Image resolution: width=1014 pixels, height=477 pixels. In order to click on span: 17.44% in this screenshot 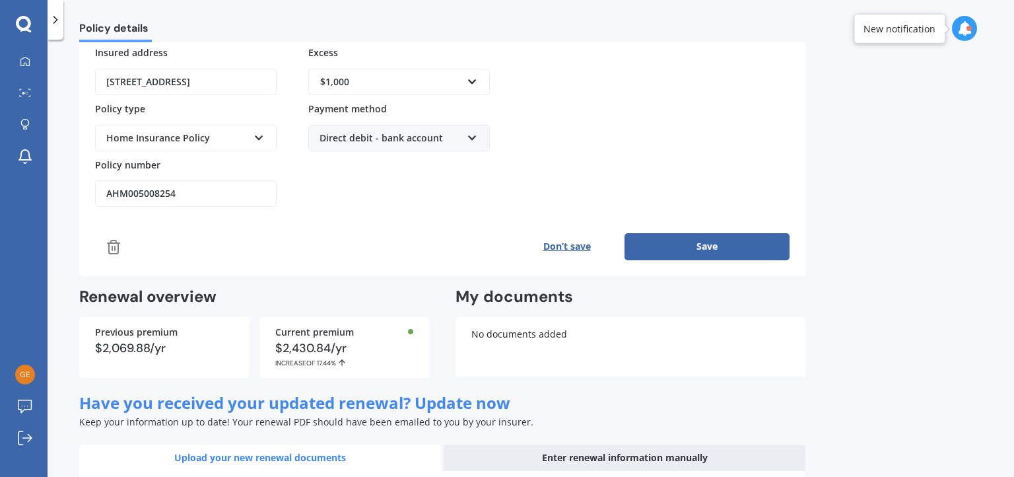, I will do `click(326, 362)`.